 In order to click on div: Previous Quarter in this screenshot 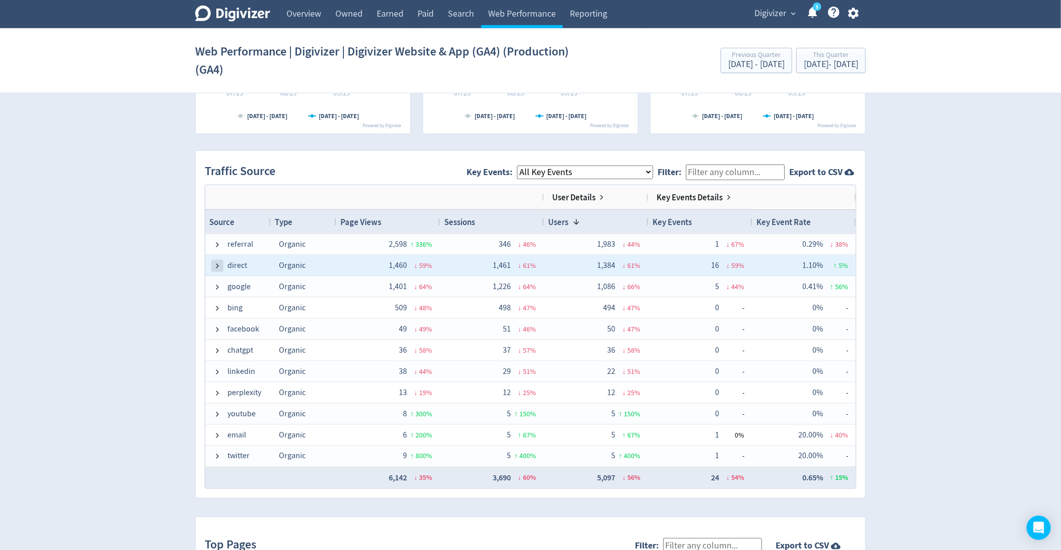, I will do `click(757, 55)`.